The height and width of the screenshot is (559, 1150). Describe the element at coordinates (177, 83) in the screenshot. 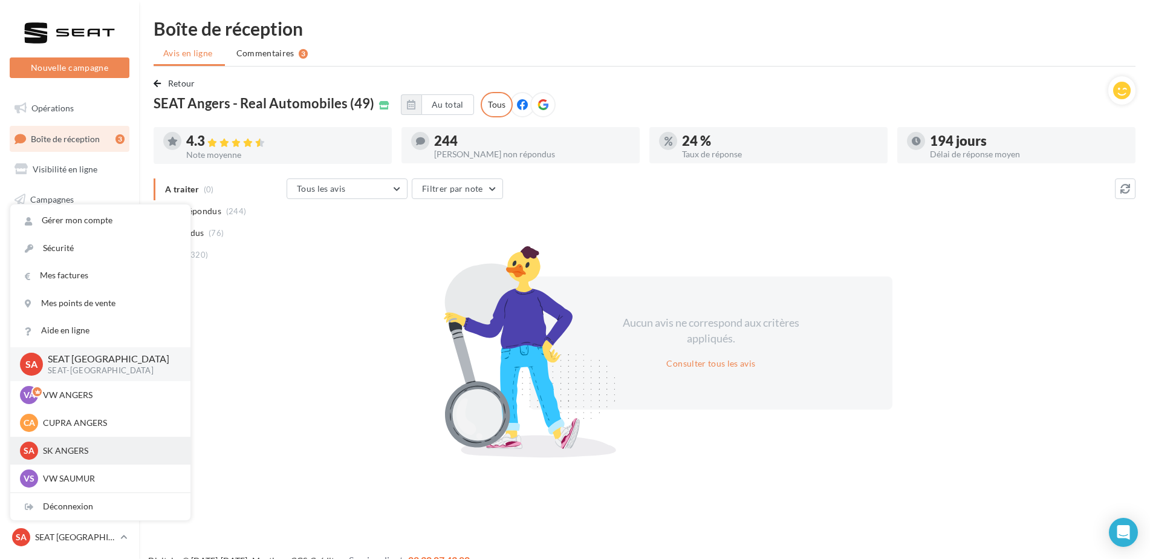

I see `button: Retour` at that location.